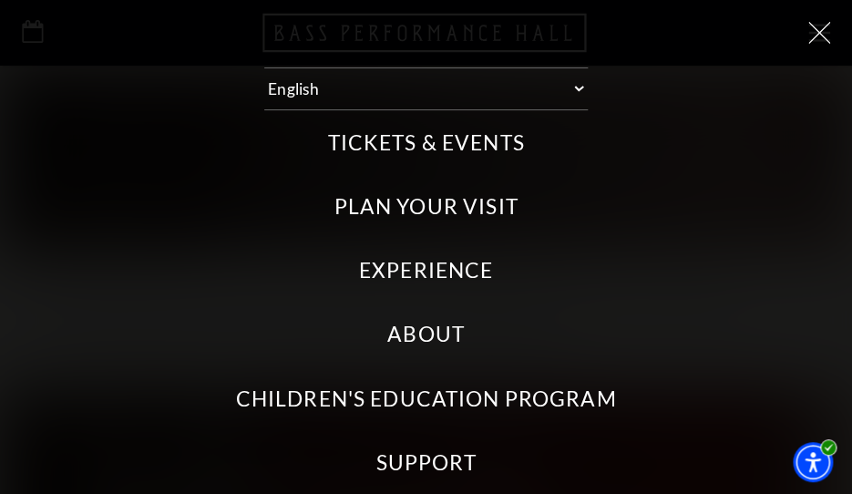  I want to click on label: Support, so click(426, 463).